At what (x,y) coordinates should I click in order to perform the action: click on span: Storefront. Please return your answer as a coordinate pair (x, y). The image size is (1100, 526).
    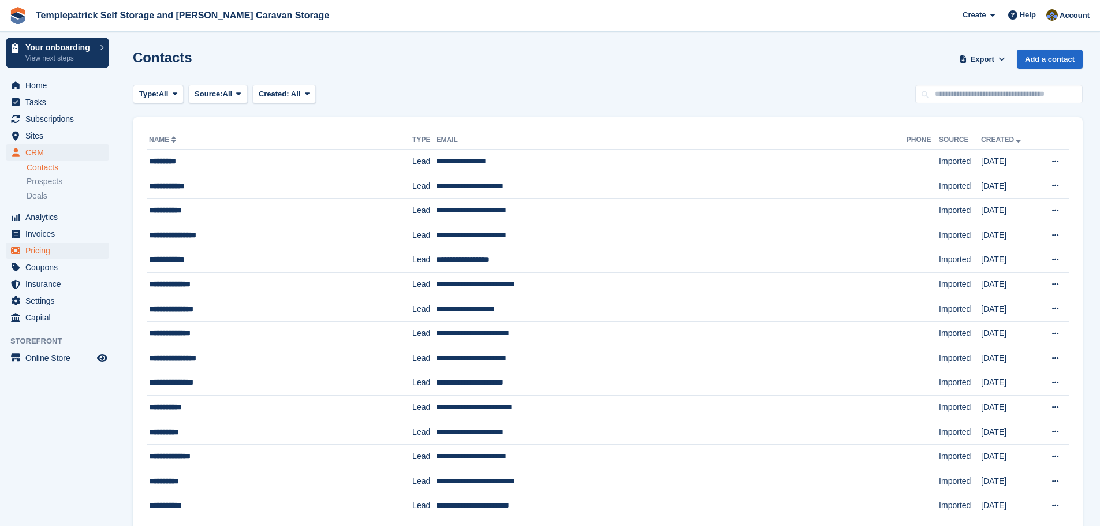
    Looking at the image, I should click on (62, 341).